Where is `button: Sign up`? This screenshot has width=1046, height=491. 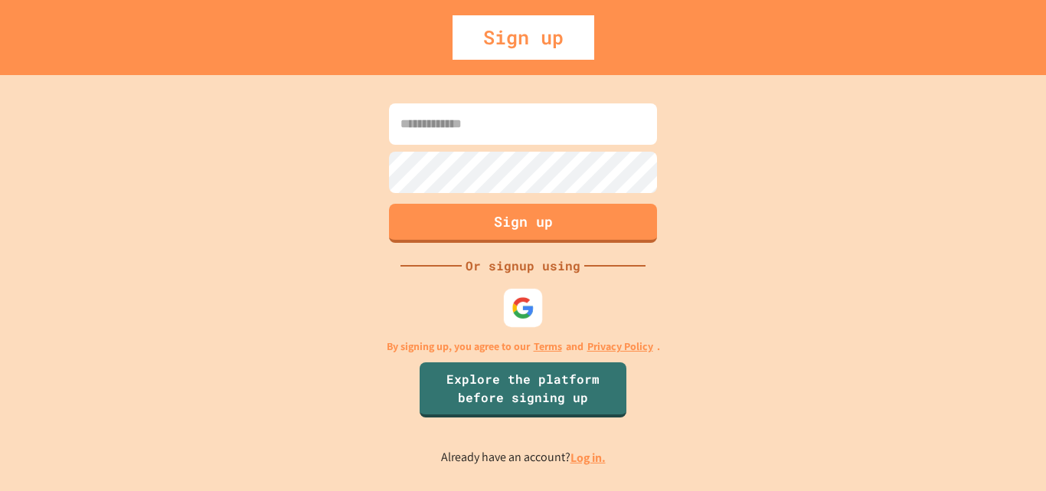 button: Sign up is located at coordinates (523, 223).